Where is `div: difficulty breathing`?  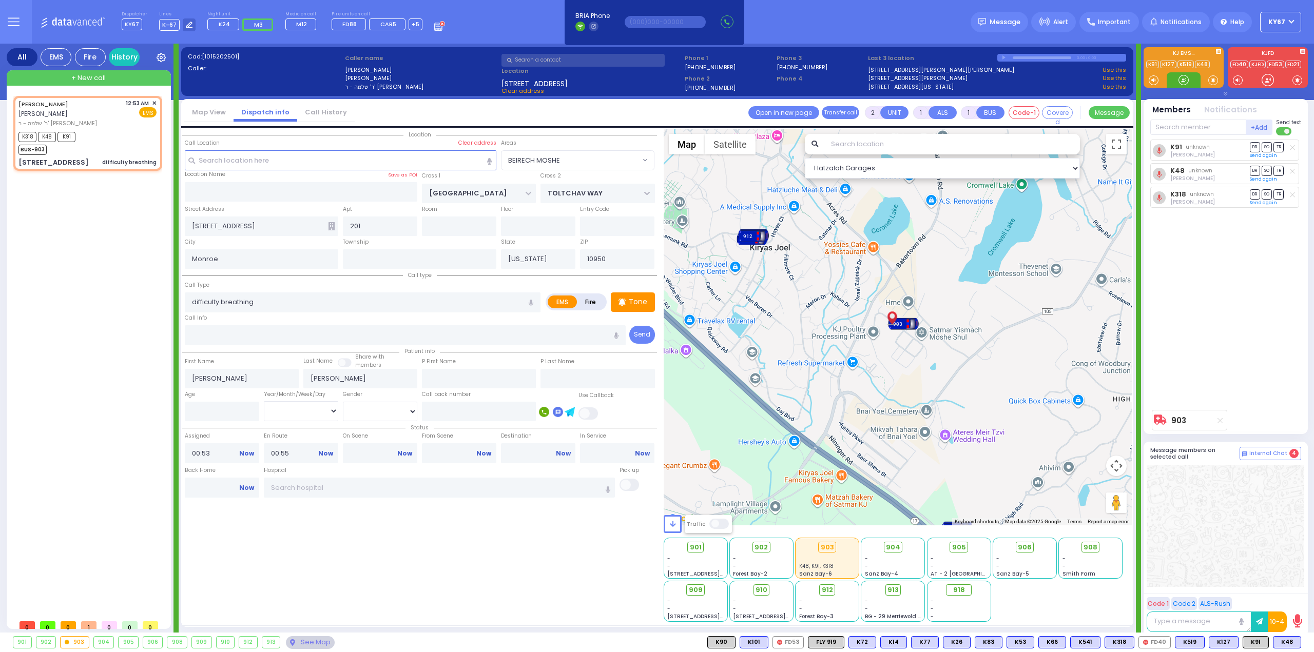
div: difficulty breathing is located at coordinates (129, 162).